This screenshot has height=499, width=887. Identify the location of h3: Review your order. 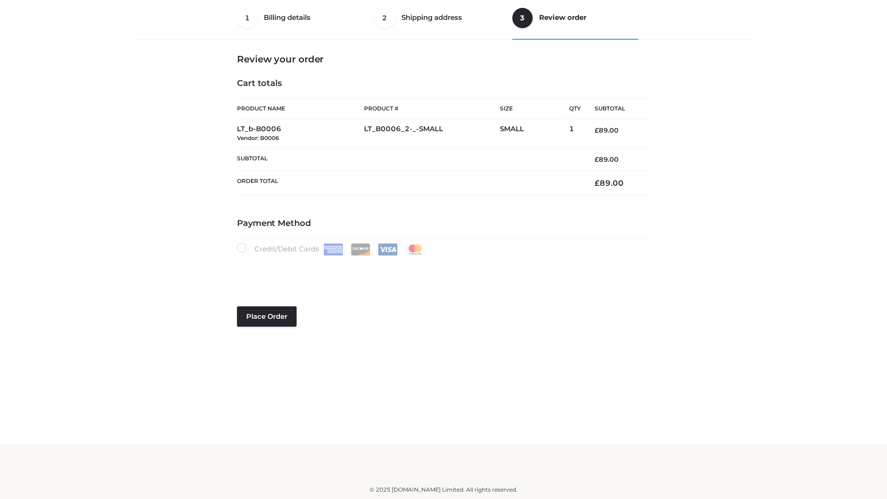
(444, 59).